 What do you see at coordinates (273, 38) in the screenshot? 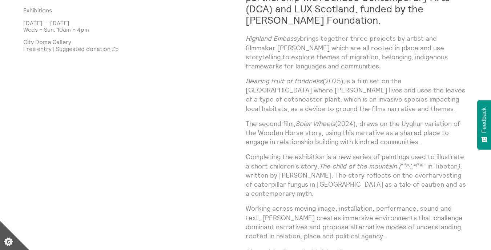
I see `em: Highland Embassy` at bounding box center [273, 38].